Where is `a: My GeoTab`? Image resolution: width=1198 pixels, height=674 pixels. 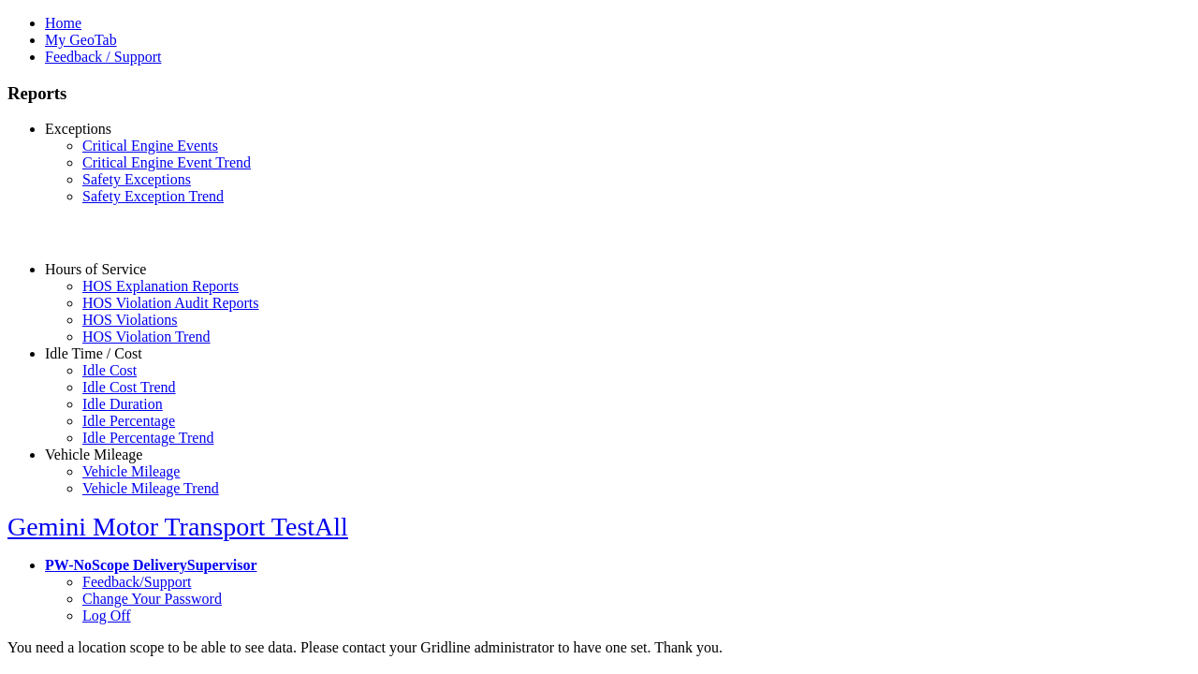
a: My GeoTab is located at coordinates (81, 39).